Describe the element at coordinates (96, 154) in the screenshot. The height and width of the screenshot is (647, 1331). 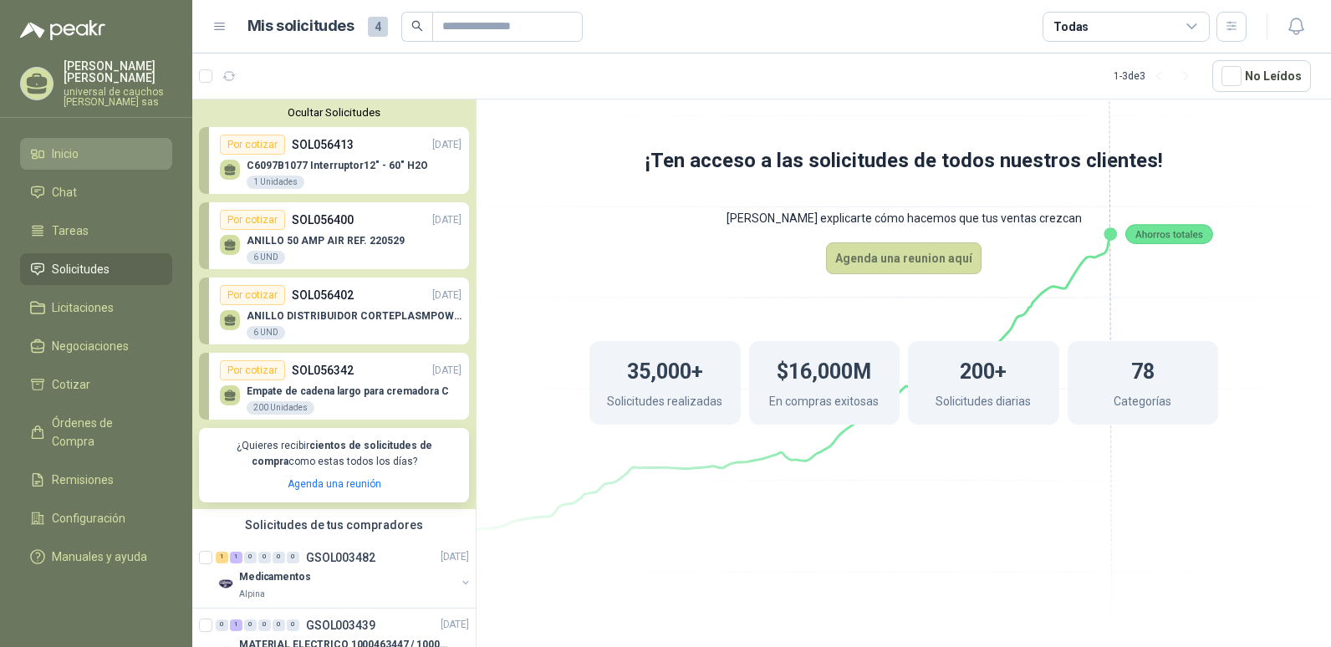
I see `a: Inicio` at that location.